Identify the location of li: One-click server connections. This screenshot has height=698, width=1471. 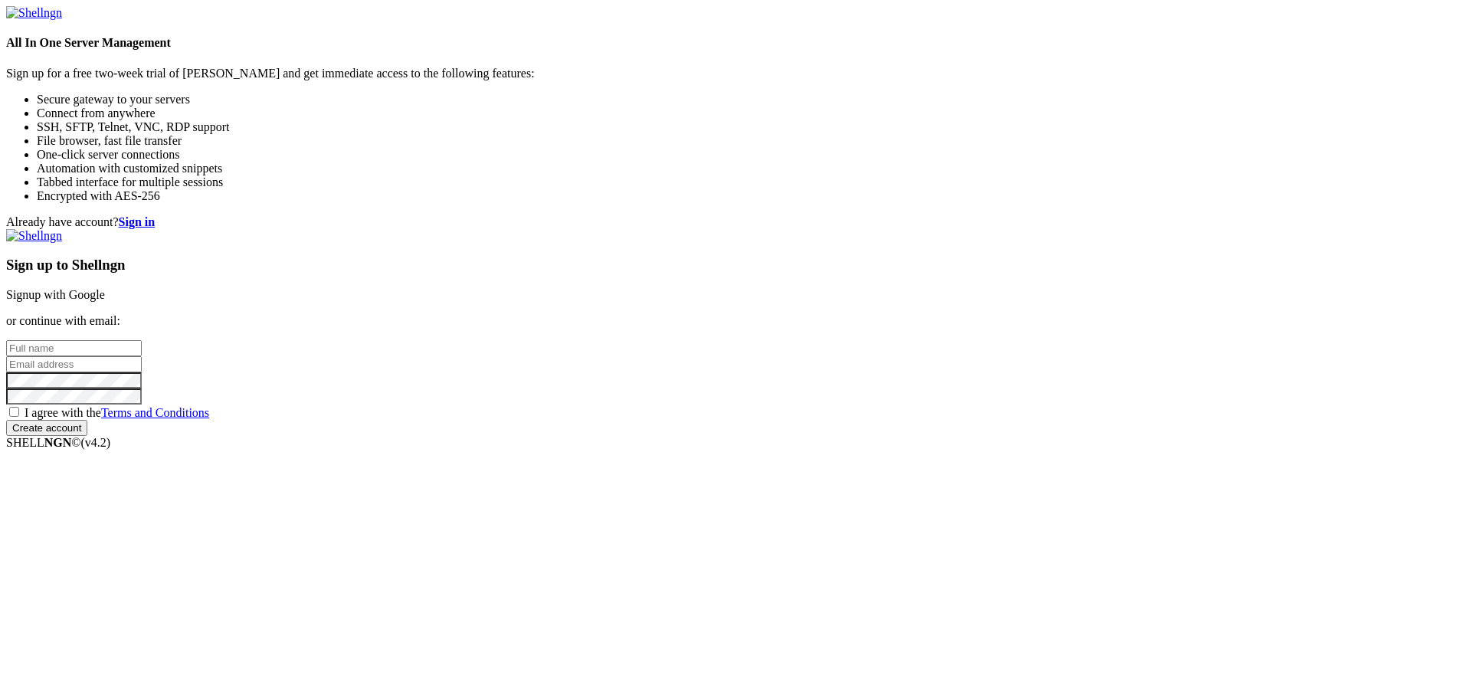
(751, 155).